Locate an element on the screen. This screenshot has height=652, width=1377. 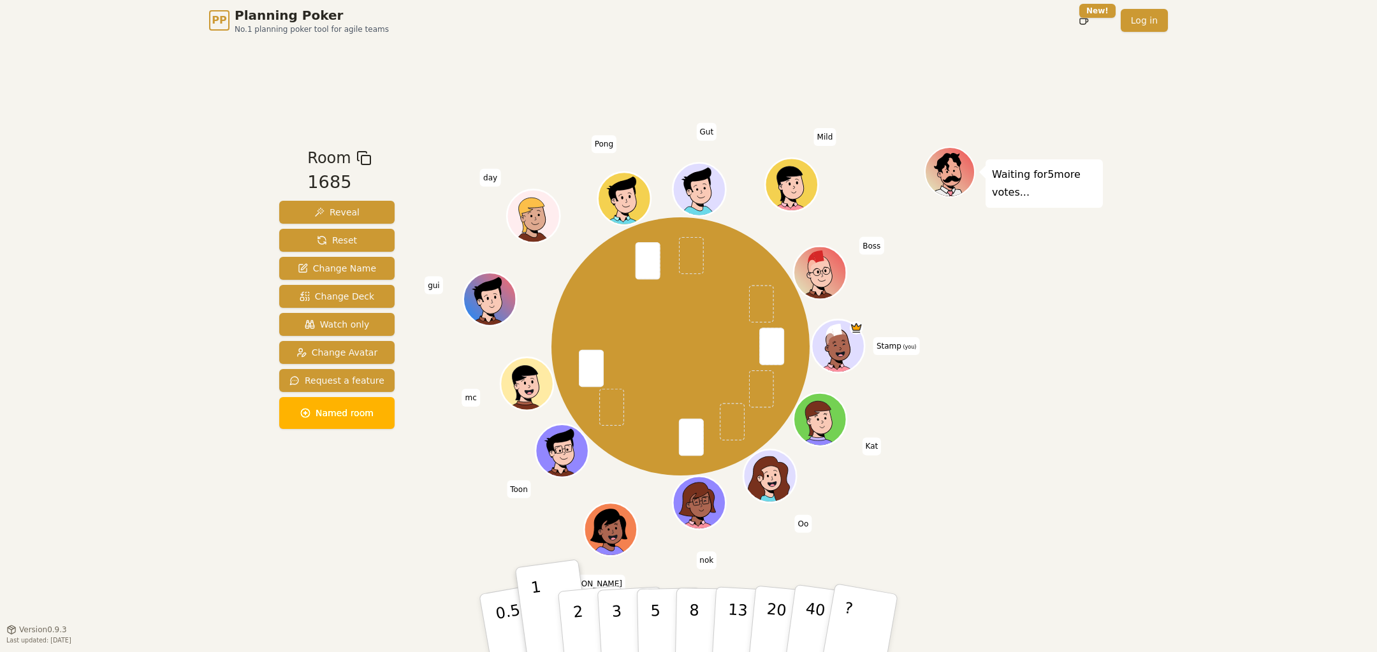
button: Named room is located at coordinates (337, 413).